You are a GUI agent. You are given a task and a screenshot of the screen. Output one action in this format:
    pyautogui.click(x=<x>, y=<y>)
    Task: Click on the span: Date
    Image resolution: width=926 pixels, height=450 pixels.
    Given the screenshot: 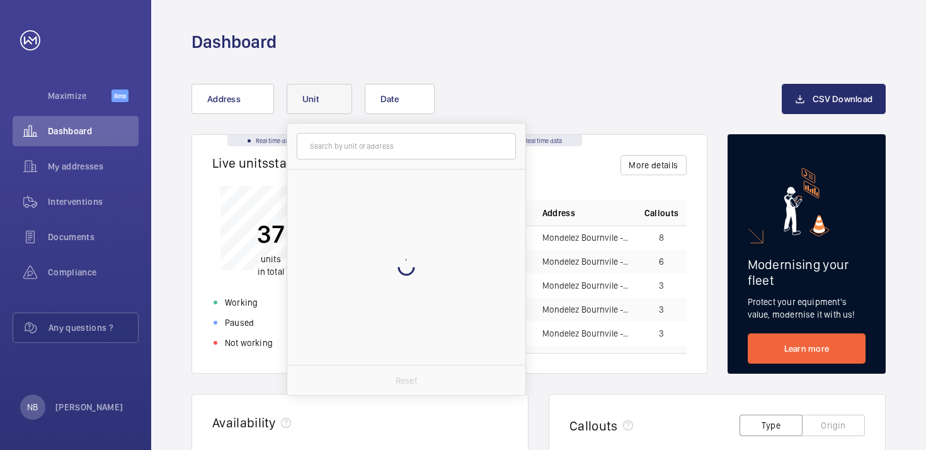 What is the action you would take?
    pyautogui.click(x=389, y=99)
    